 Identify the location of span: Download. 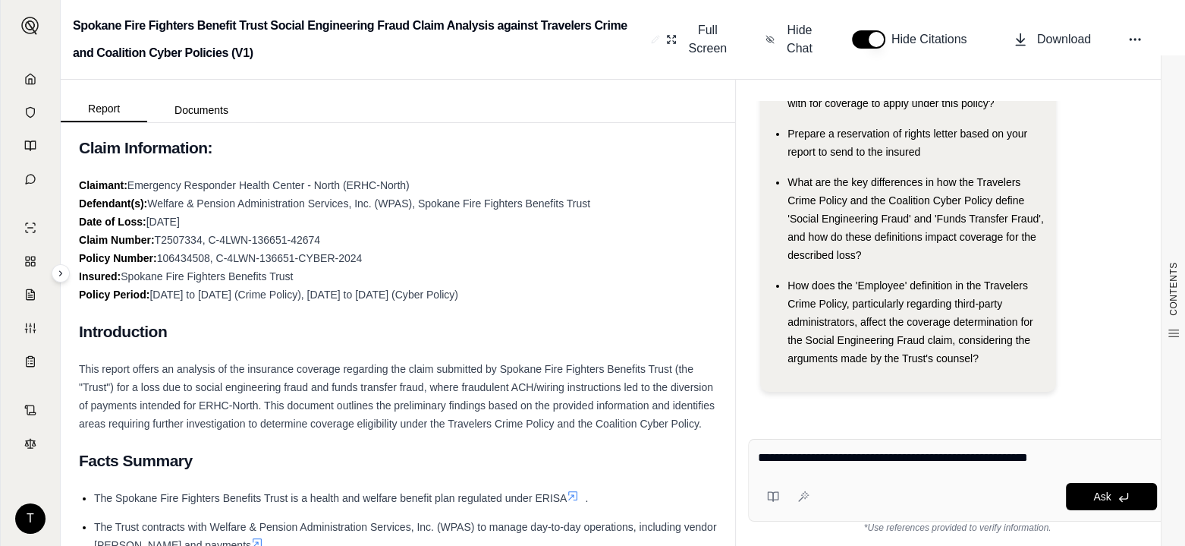
(1064, 39).